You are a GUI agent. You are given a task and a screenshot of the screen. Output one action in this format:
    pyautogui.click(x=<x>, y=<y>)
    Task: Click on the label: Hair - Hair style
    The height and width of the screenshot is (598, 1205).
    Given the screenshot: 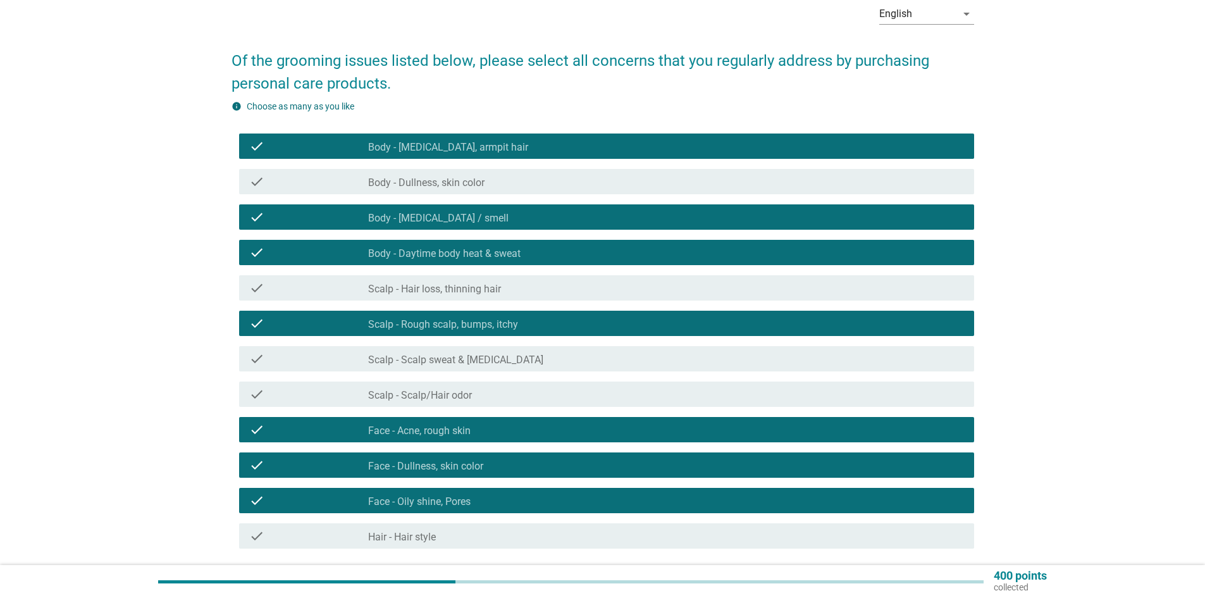 What is the action you would take?
    pyautogui.click(x=402, y=537)
    